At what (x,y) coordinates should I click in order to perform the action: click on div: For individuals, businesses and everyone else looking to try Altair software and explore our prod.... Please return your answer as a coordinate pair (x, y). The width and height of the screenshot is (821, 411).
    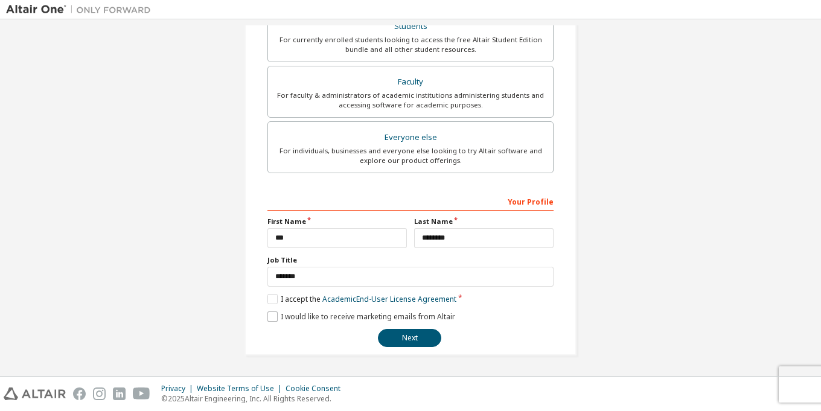
    Looking at the image, I should click on (411, 156).